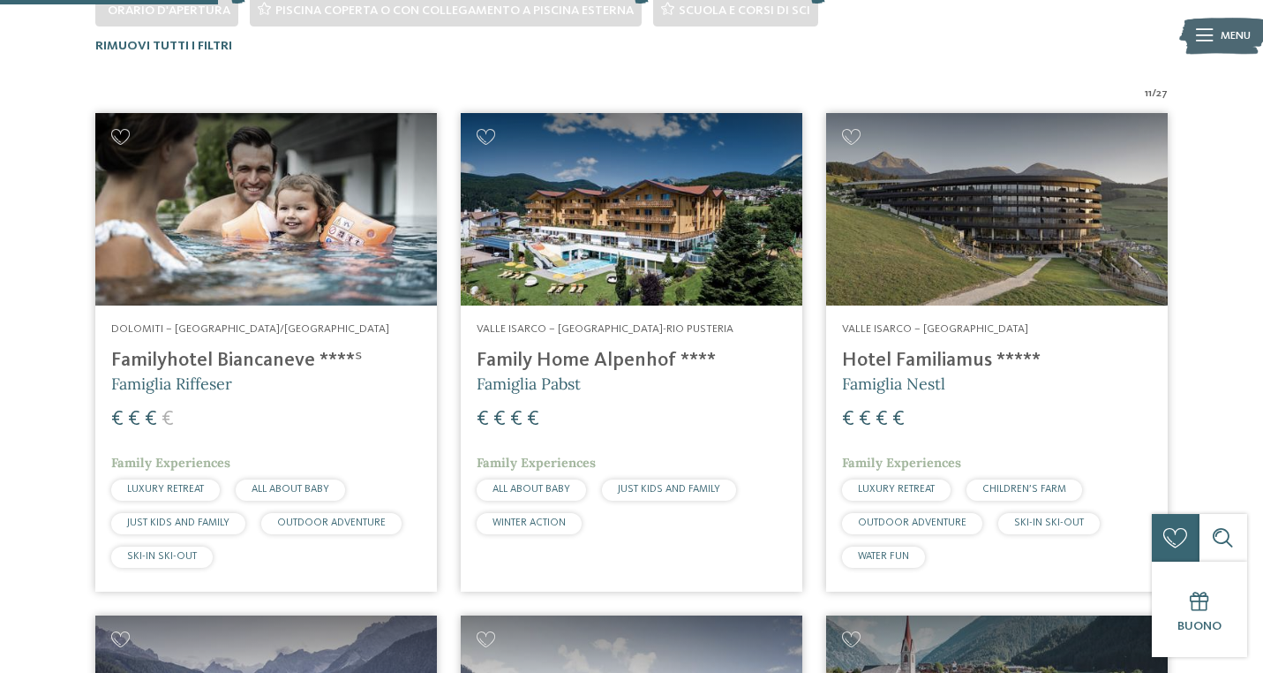 This screenshot has height=673, width=1263. Describe the element at coordinates (171, 383) in the screenshot. I see `span: Famiglia Riffeser` at that location.